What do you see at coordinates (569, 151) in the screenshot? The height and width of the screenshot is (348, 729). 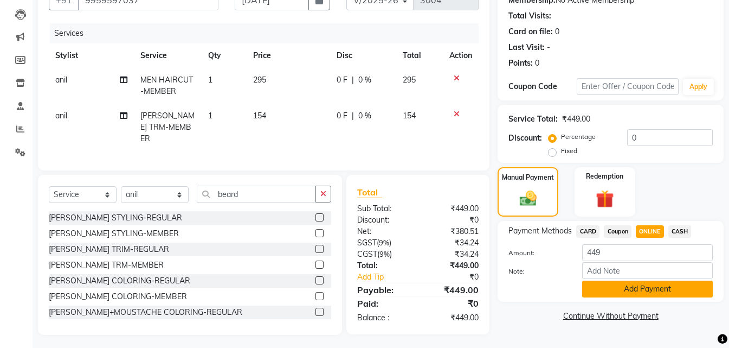 I see `label: Fixed` at bounding box center [569, 151].